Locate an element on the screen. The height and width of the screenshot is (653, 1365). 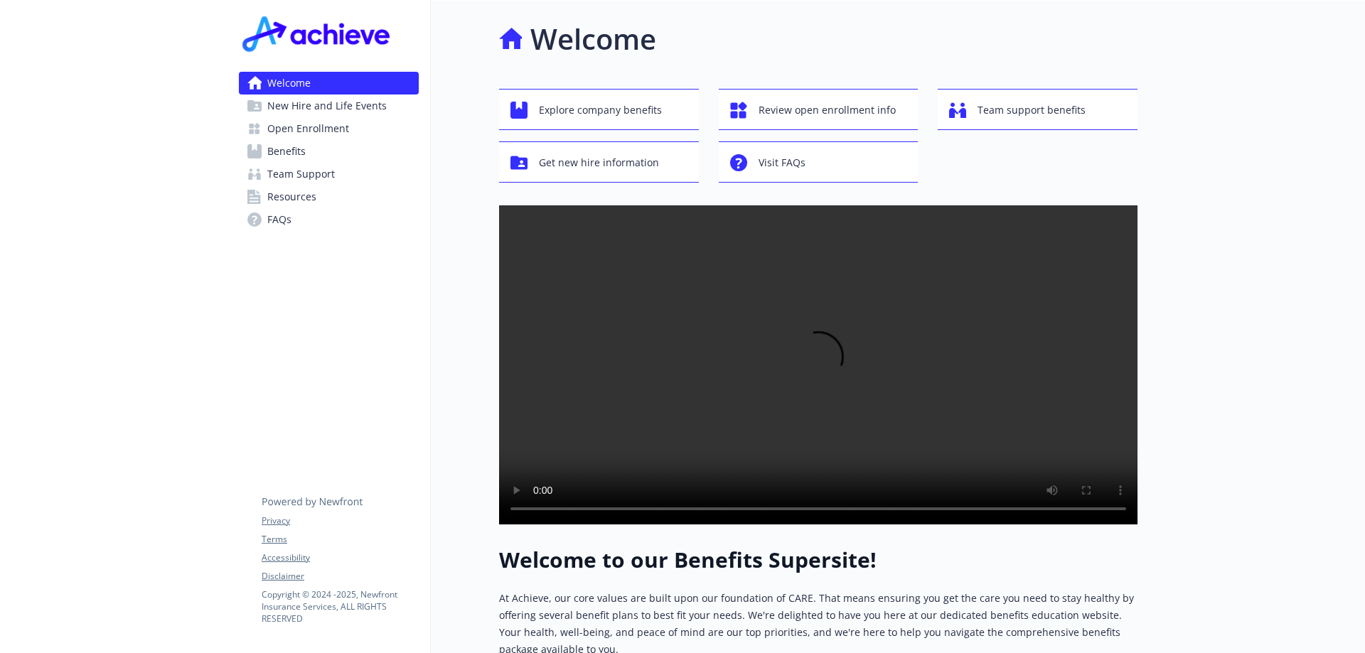
a: Welcome is located at coordinates (328, 83).